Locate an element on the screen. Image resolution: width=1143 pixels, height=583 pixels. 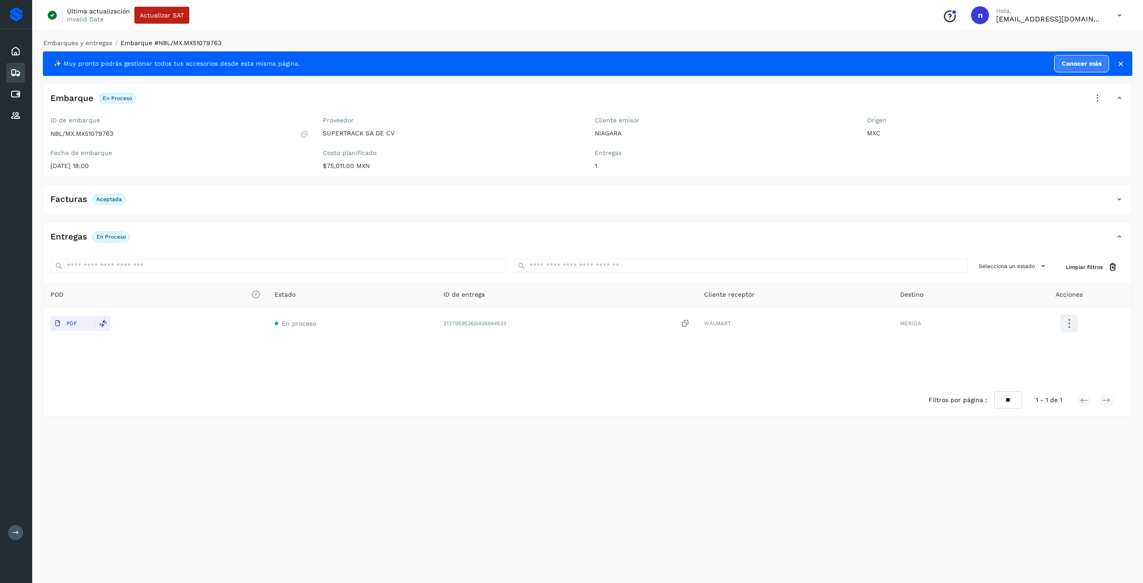
span: En proceso is located at coordinates (299, 323).